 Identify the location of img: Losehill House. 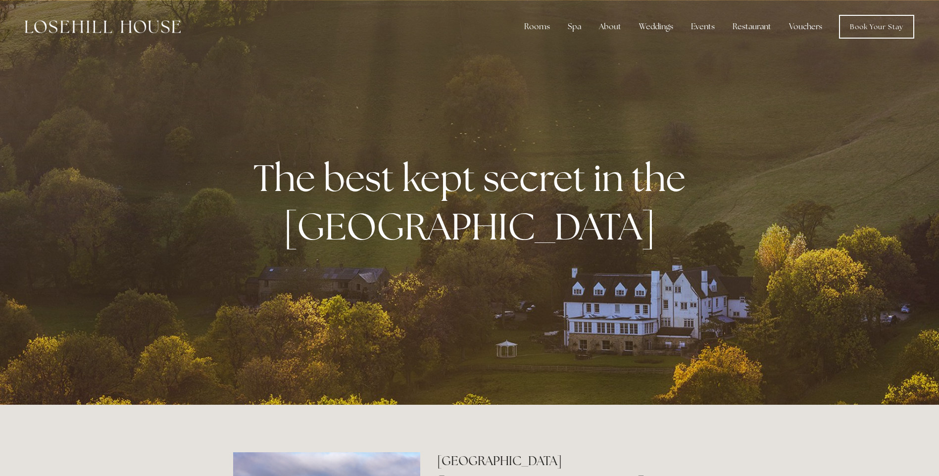
(103, 27).